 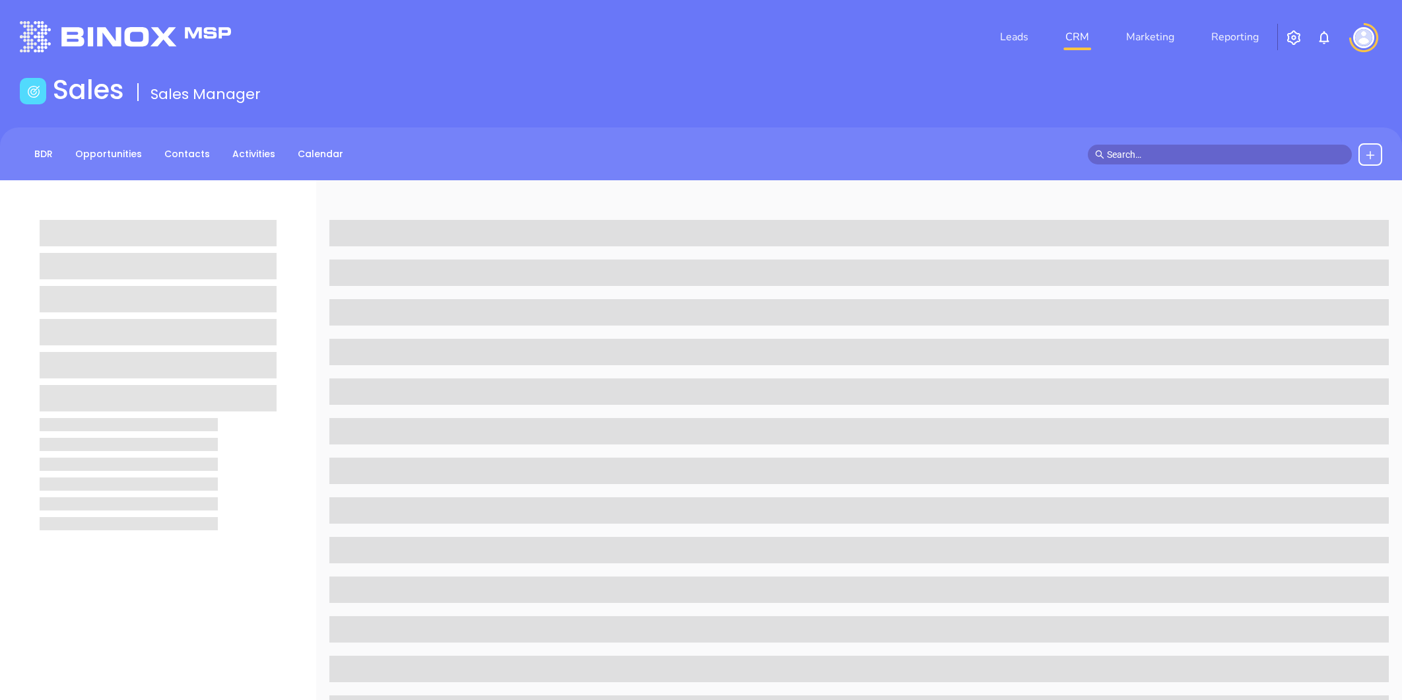 What do you see at coordinates (1325, 38) in the screenshot?
I see `img: iconNotification` at bounding box center [1325, 38].